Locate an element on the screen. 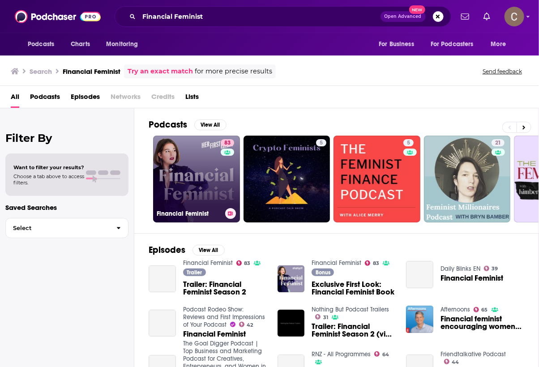 Image resolution: width=539 pixels, height=367 pixels. a: 83Financial Feminist is located at coordinates (197, 179).